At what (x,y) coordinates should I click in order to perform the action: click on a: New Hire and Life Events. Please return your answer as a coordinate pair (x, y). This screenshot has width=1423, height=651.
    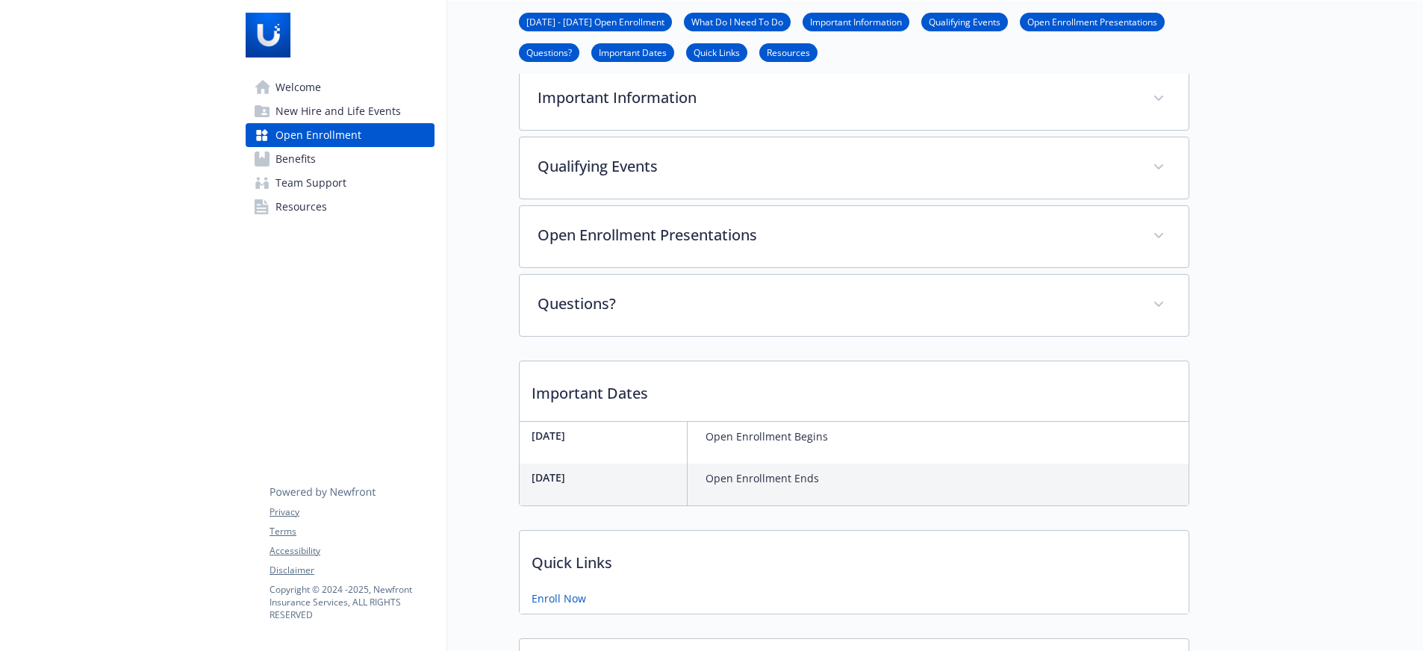
    Looking at the image, I should click on (340, 111).